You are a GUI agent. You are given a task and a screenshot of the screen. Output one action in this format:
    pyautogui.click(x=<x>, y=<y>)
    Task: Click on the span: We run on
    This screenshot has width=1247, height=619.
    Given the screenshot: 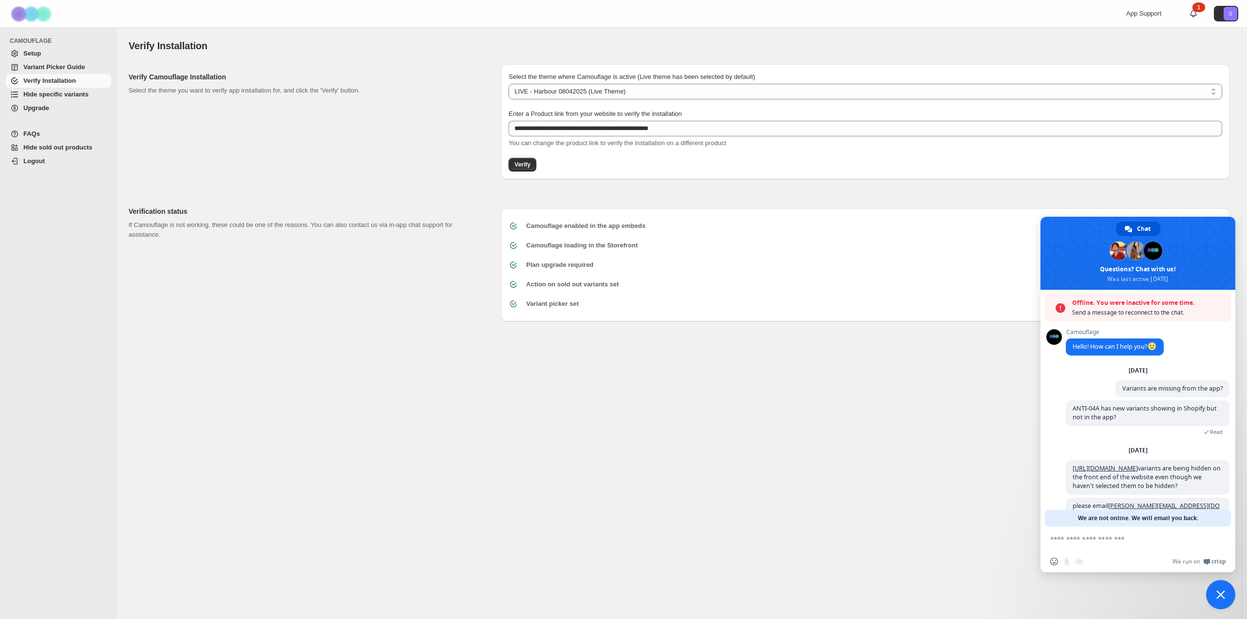 What is the action you would take?
    pyautogui.click(x=1186, y=562)
    